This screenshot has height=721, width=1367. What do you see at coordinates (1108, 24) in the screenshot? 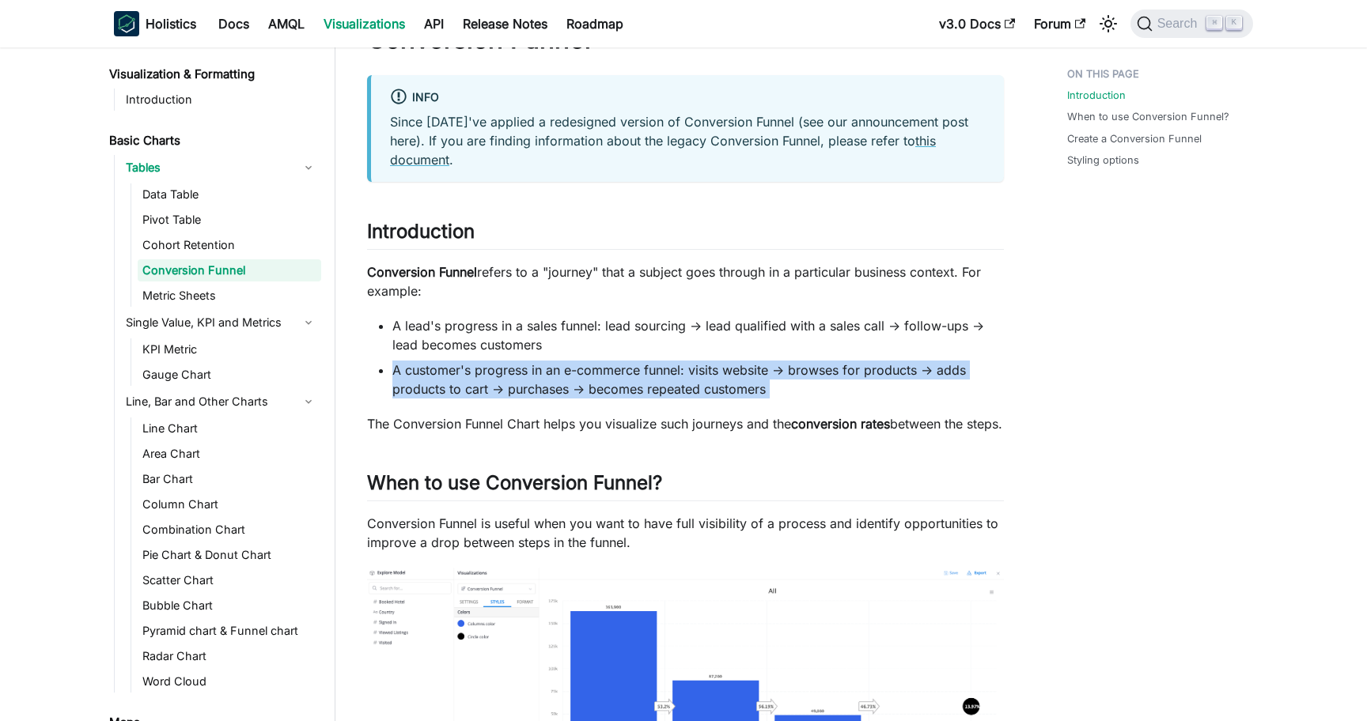
I see `button: Switch between dark and light mode (currently light mode)` at bounding box center [1108, 24].